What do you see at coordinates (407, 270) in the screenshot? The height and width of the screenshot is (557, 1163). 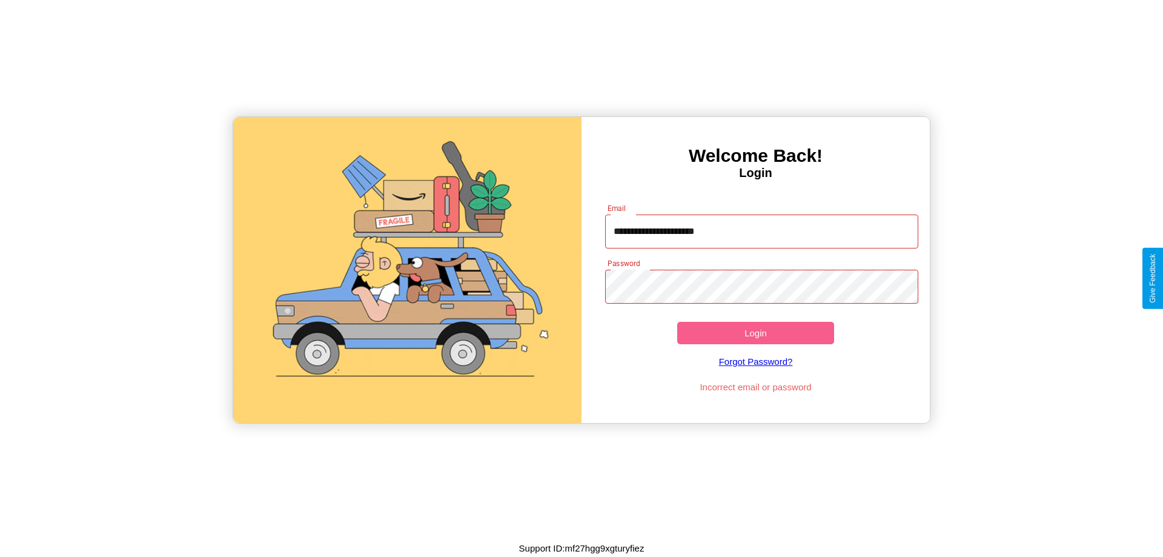 I see `img: gif` at bounding box center [407, 270].